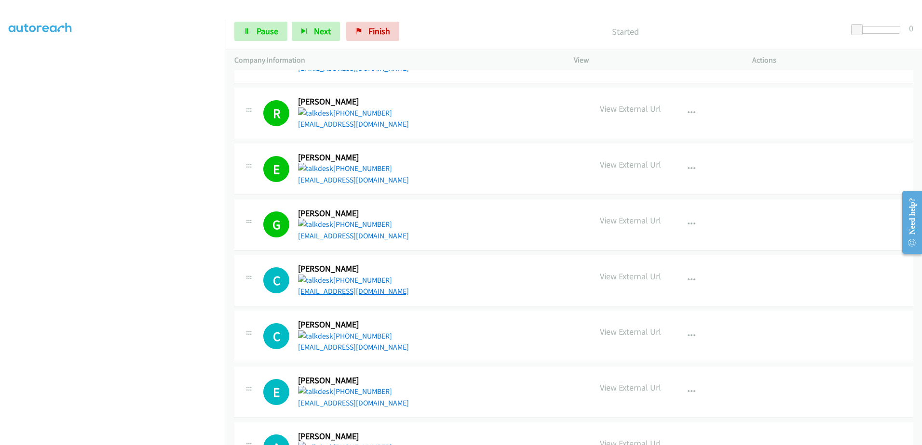 This screenshot has height=445, width=922. I want to click on p: Actions, so click(832, 60).